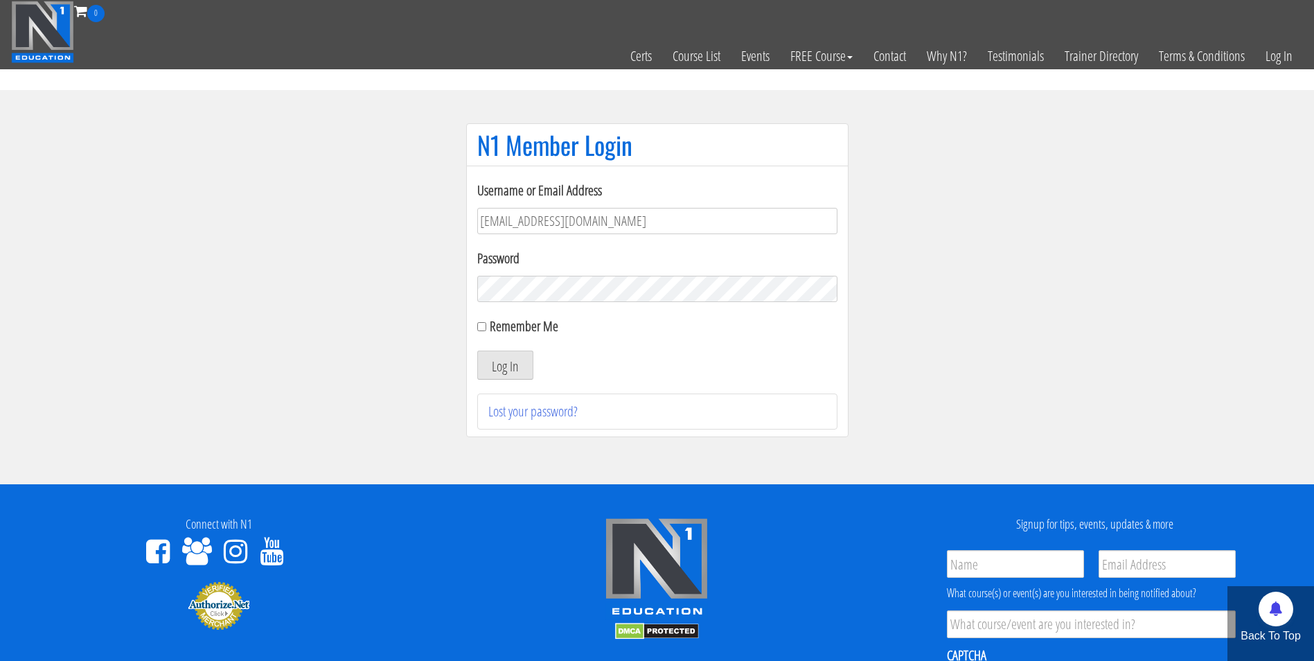  What do you see at coordinates (656, 631) in the screenshot?
I see `img: DMCA.com Protection Status` at bounding box center [656, 631].